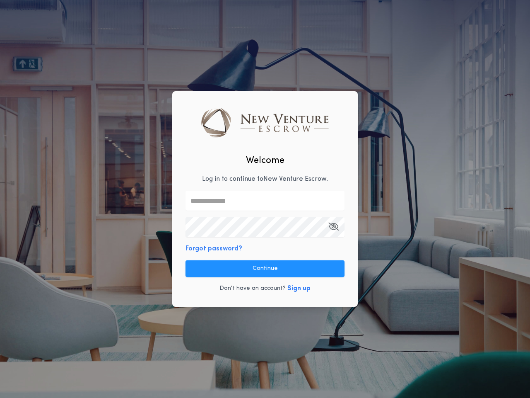 The width and height of the screenshot is (530, 398). What do you see at coordinates (265, 160) in the screenshot?
I see `h2: Welcome` at bounding box center [265, 160].